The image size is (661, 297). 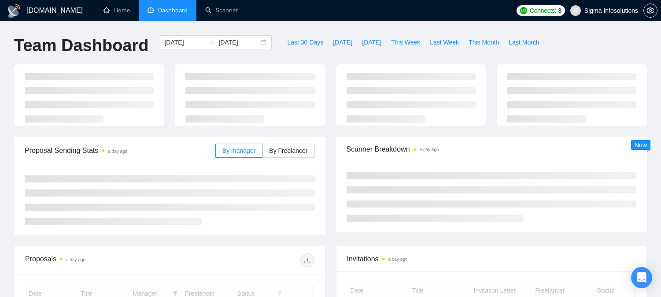 I want to click on button: Last Month, so click(x=524, y=42).